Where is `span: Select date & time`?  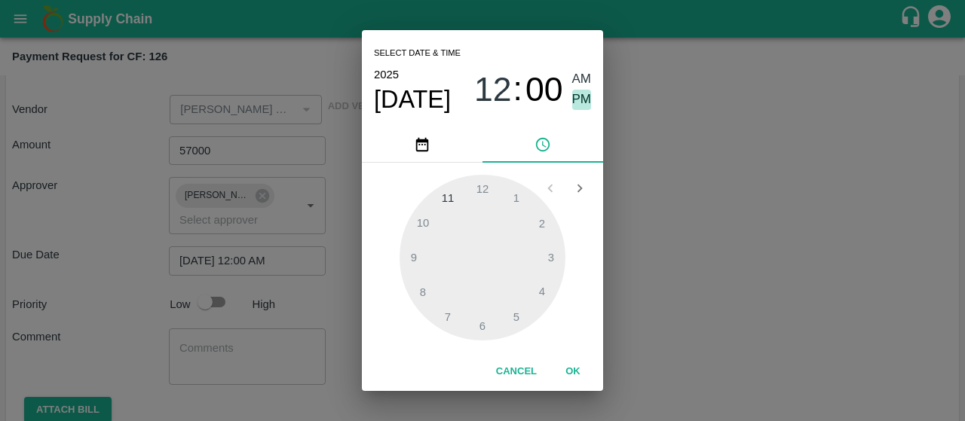 span: Select date & time is located at coordinates (417, 54).